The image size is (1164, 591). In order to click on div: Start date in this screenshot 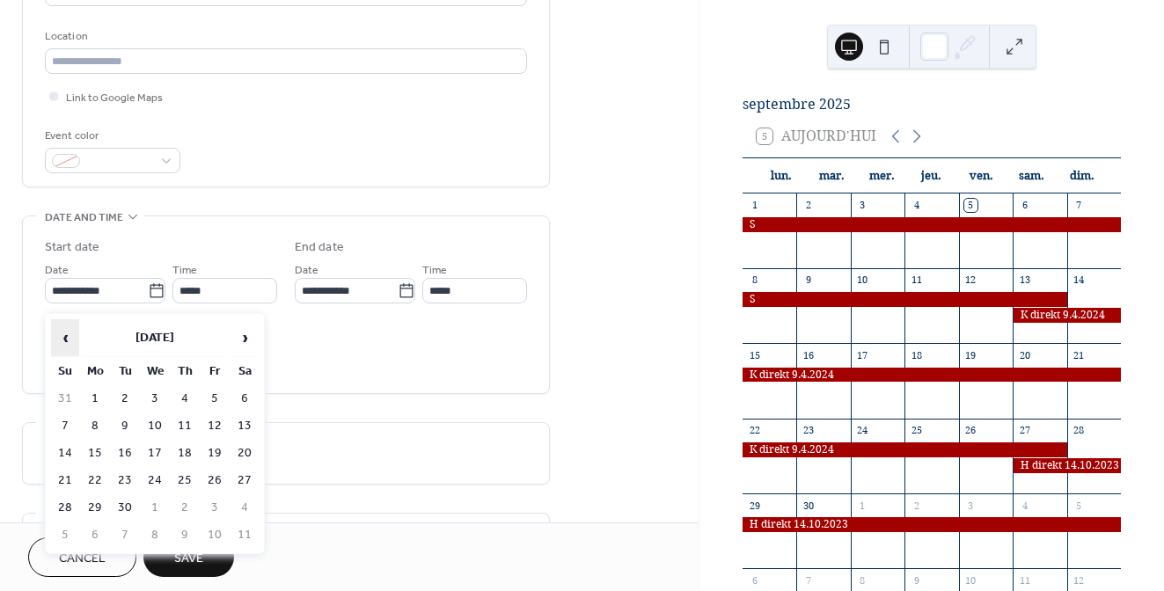, I will do `click(72, 247)`.